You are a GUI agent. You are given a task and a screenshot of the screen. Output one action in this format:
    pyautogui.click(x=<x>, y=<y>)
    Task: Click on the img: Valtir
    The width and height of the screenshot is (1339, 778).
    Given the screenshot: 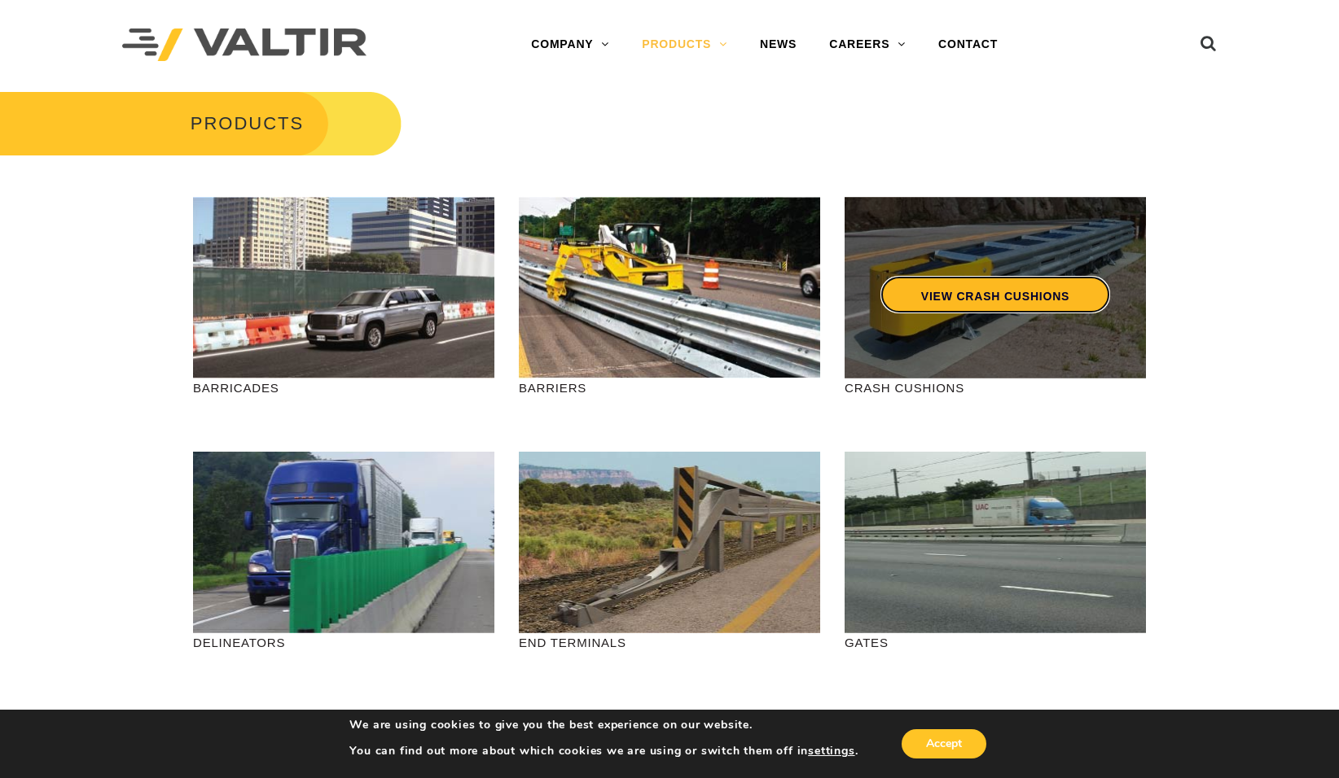 What is the action you would take?
    pyautogui.click(x=244, y=45)
    